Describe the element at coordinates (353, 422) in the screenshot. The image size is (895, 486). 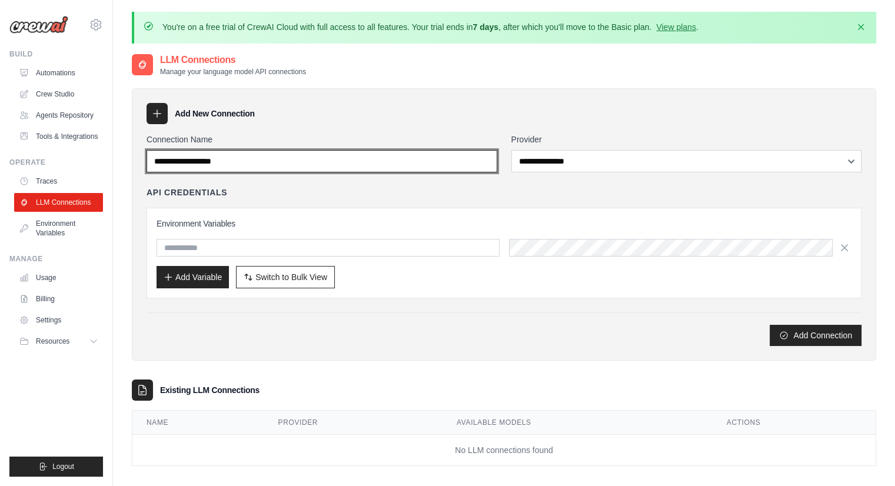
I see `th: Provider` at that location.